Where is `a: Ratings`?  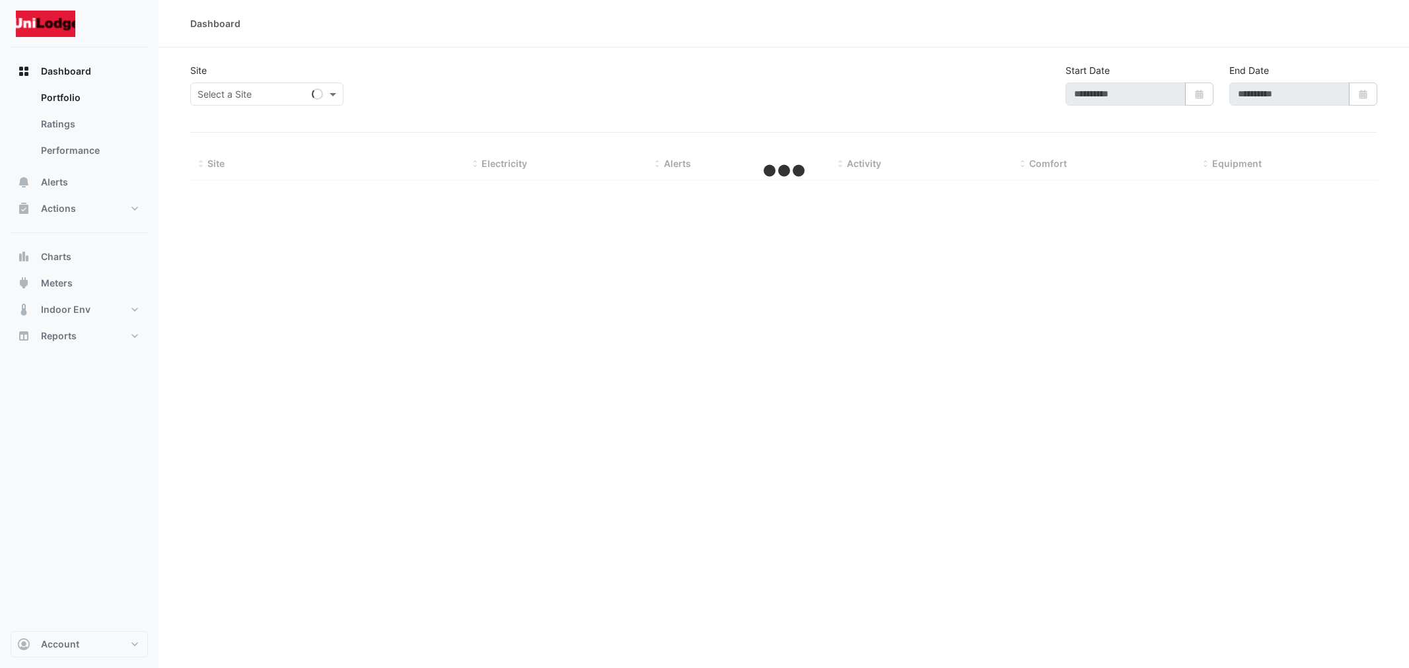 a: Ratings is located at coordinates (89, 124).